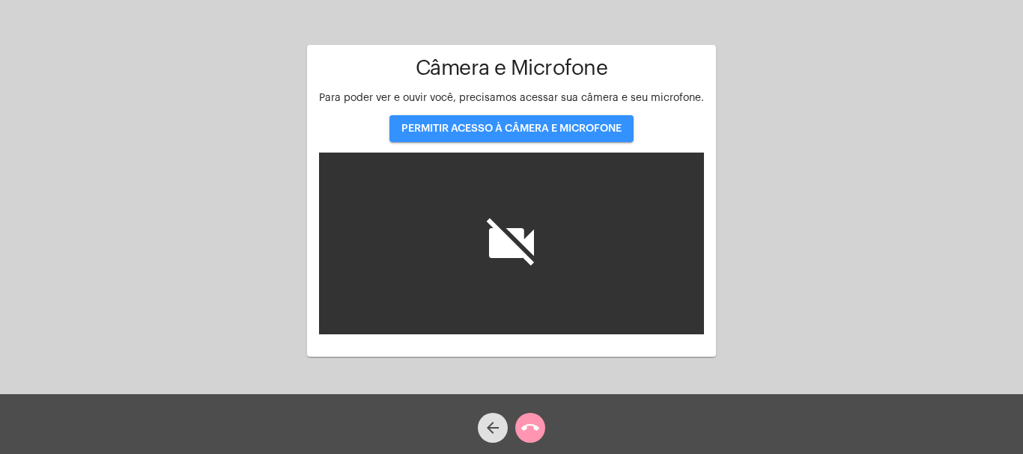  I want to click on span: PERMITIR ACESSO À CÂMERA E MICROFONE, so click(511, 129).